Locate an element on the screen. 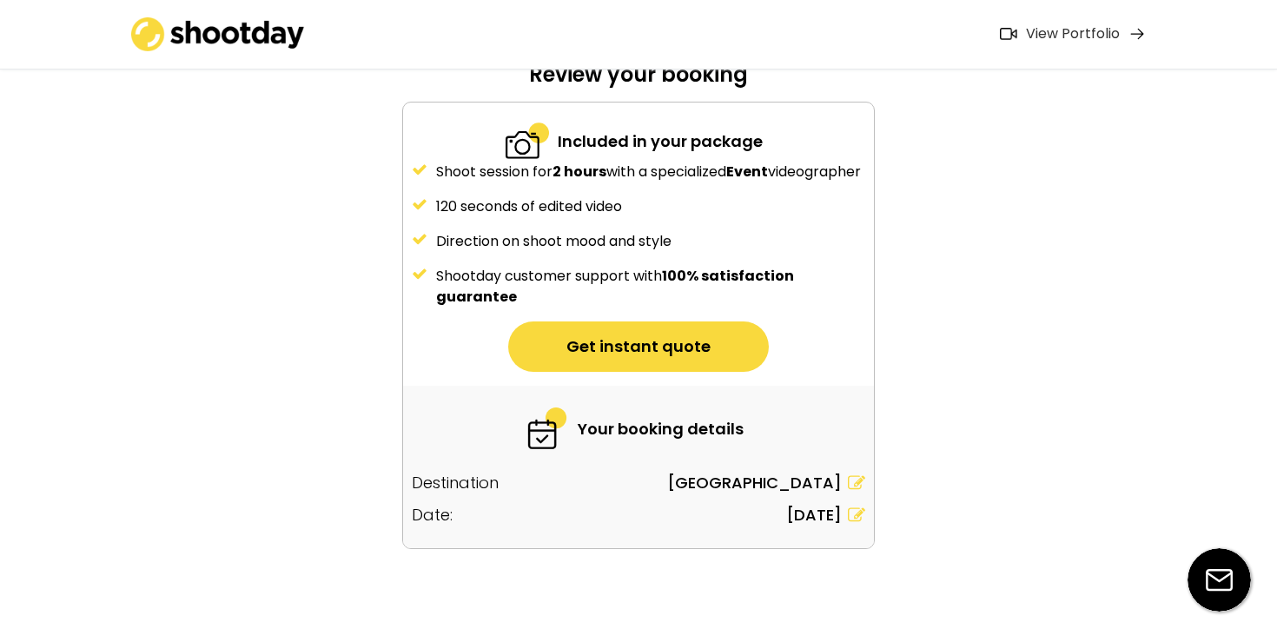  strong: Event is located at coordinates (747, 171).